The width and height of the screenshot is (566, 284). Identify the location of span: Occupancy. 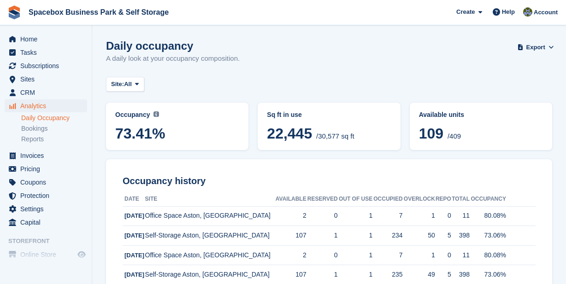
(132, 115).